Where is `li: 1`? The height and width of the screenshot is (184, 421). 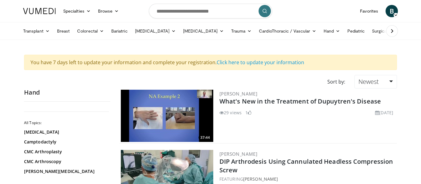 li: 1 is located at coordinates (248, 113).